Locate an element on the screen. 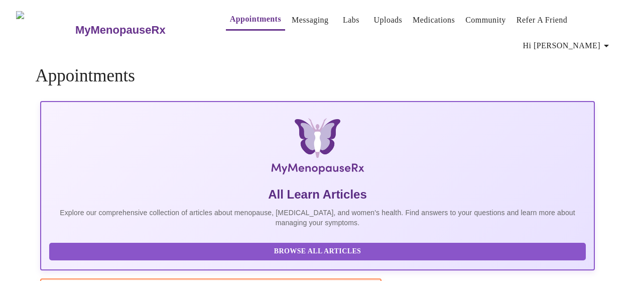  span: Browse All Articles is located at coordinates (317, 251).